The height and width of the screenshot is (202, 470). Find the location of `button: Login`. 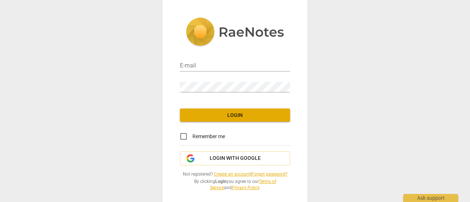

button: Login is located at coordinates (235, 115).